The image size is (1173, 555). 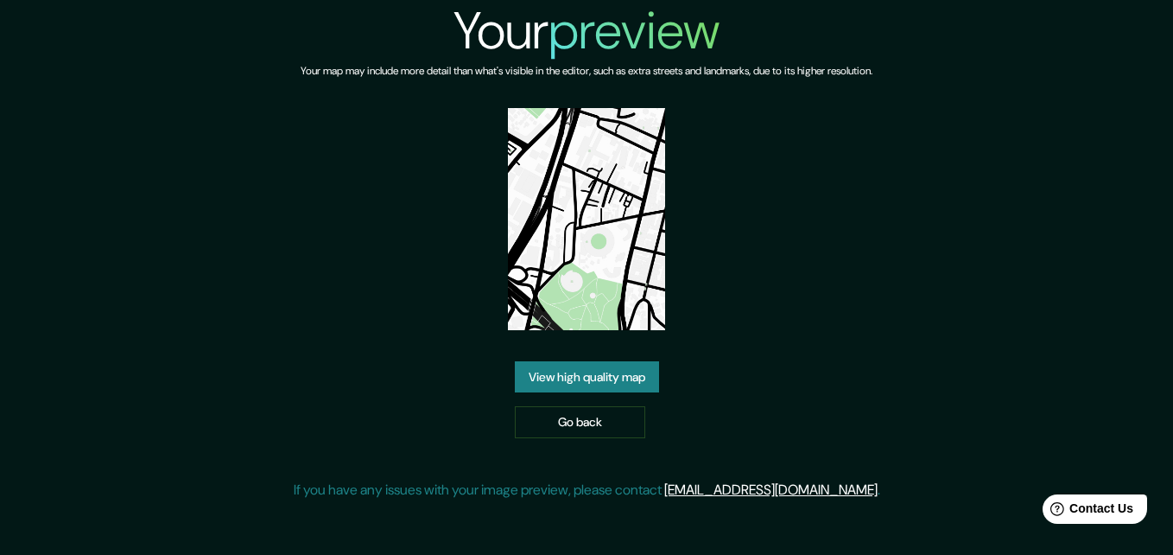 I want to click on a: View high quality map, so click(x=587, y=377).